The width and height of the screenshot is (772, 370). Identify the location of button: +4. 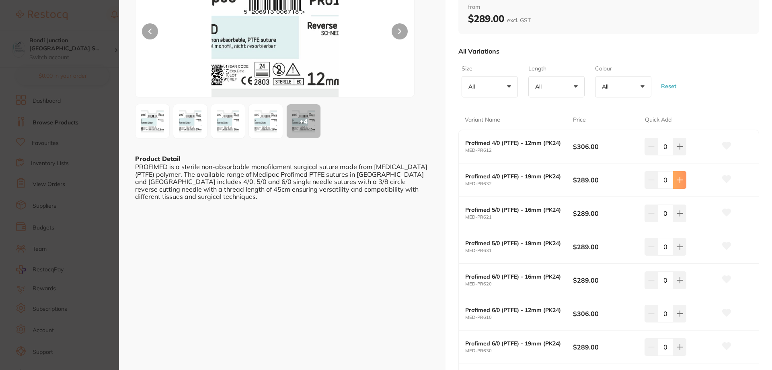
(304, 121).